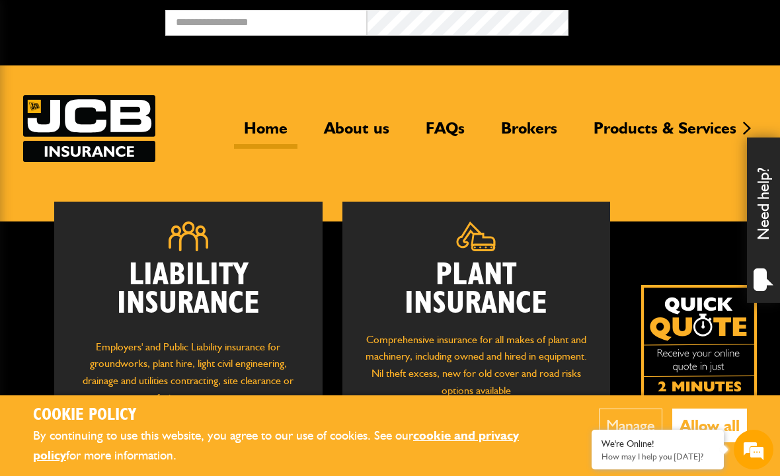 The image size is (780, 476). Describe the element at coordinates (477, 290) in the screenshot. I see `h2: Plant Insurance` at that location.